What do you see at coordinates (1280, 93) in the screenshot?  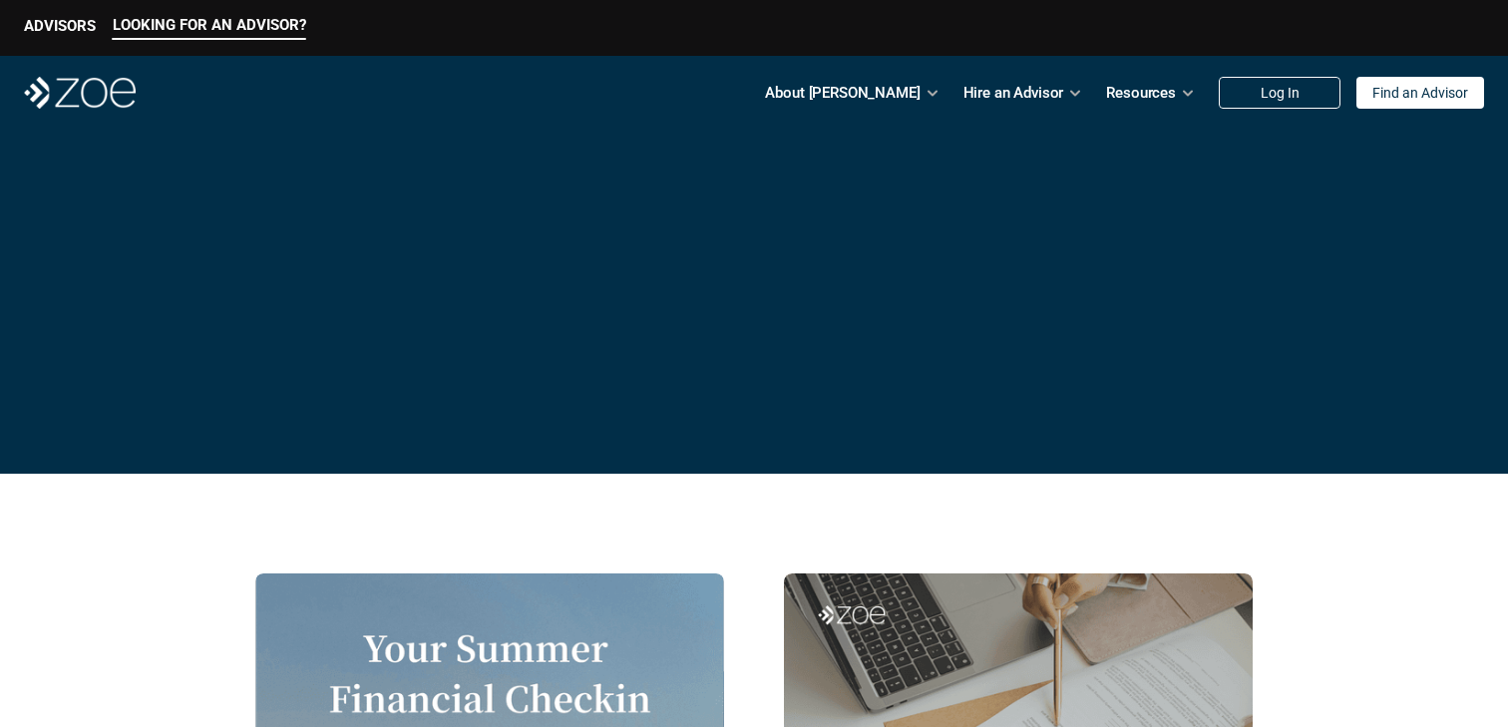 I see `a: Log In` at bounding box center [1280, 93].